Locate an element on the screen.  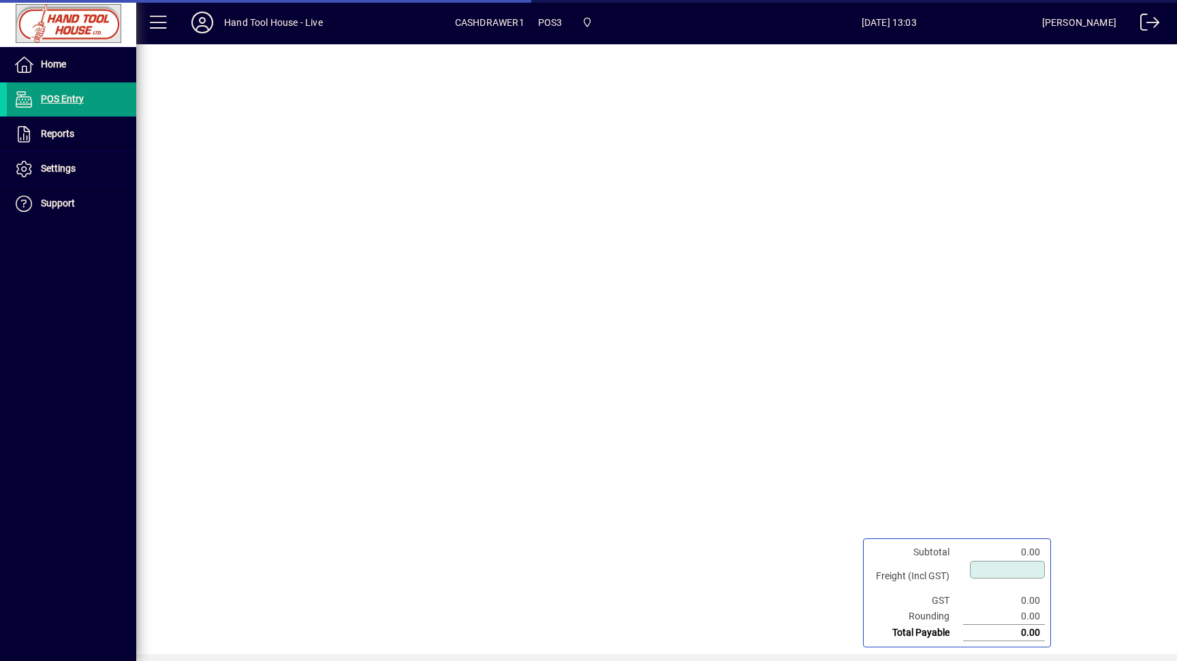
span: Home is located at coordinates (53, 64).